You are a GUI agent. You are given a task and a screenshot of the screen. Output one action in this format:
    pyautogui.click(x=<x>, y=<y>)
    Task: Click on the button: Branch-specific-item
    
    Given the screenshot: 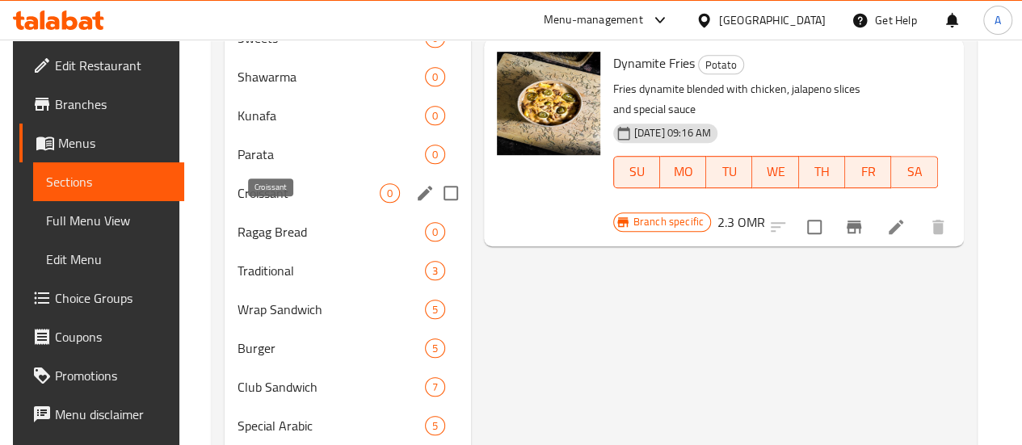 What is the action you would take?
    pyautogui.click(x=854, y=227)
    